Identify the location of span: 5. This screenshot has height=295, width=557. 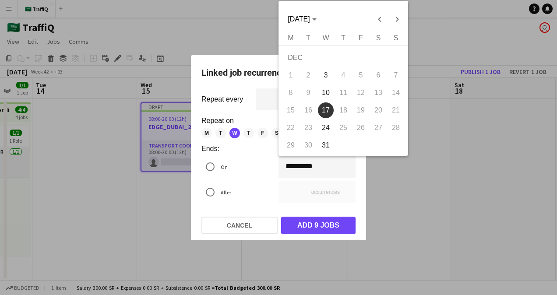
(361, 75).